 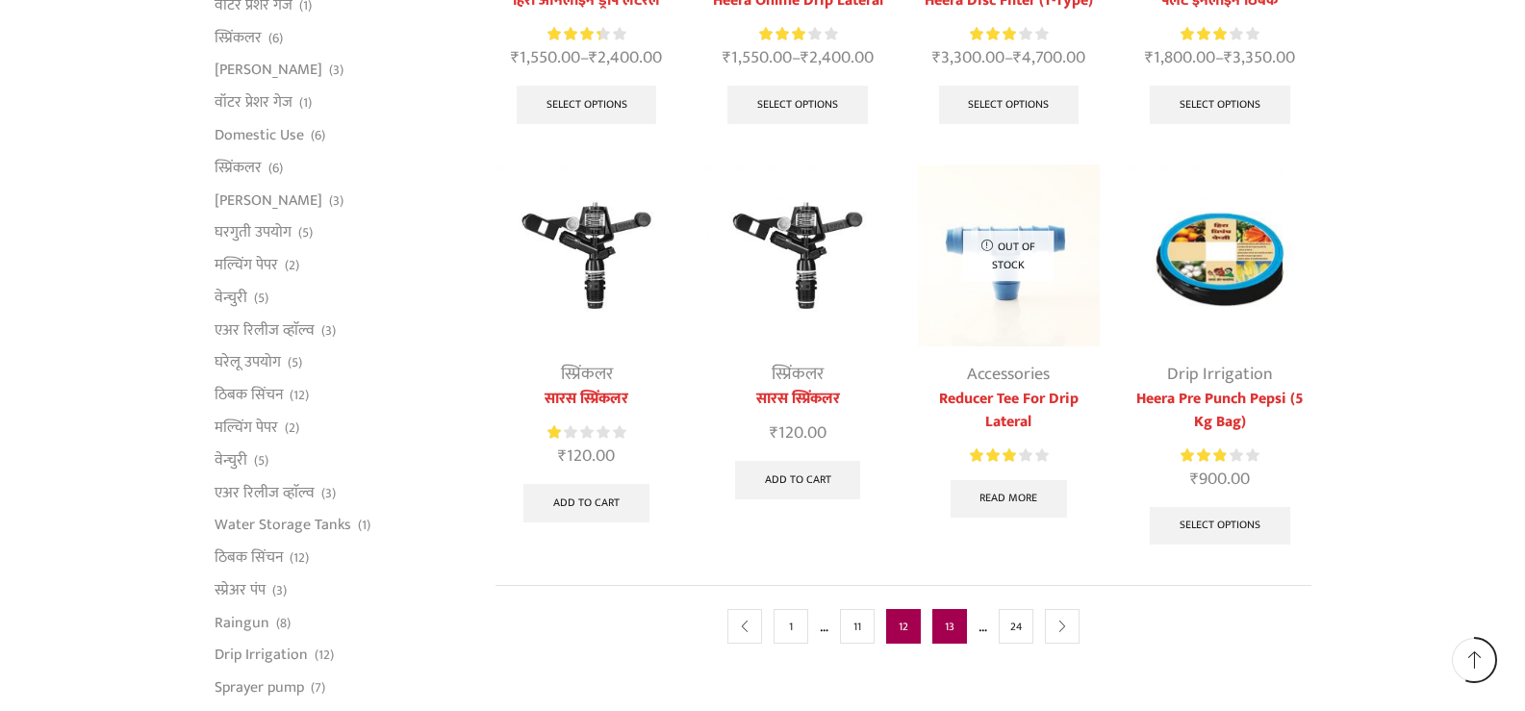 I want to click on bdi: 1,800.00, so click(x=1179, y=58).